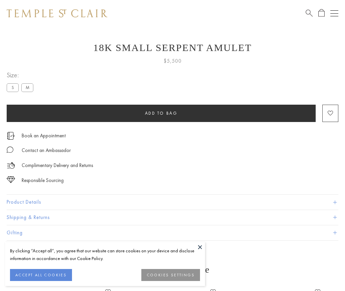  Describe the element at coordinates (27, 87) in the screenshot. I see `label: M` at that location.